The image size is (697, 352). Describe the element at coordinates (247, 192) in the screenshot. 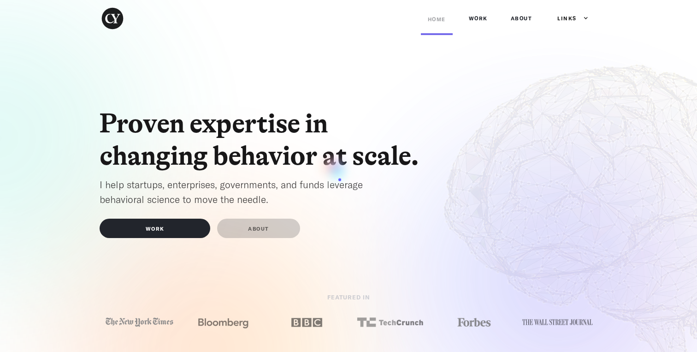

I see `p: I help startups, enterprises, governments, and funds leverage behavioral science to move the needle.` at that location.